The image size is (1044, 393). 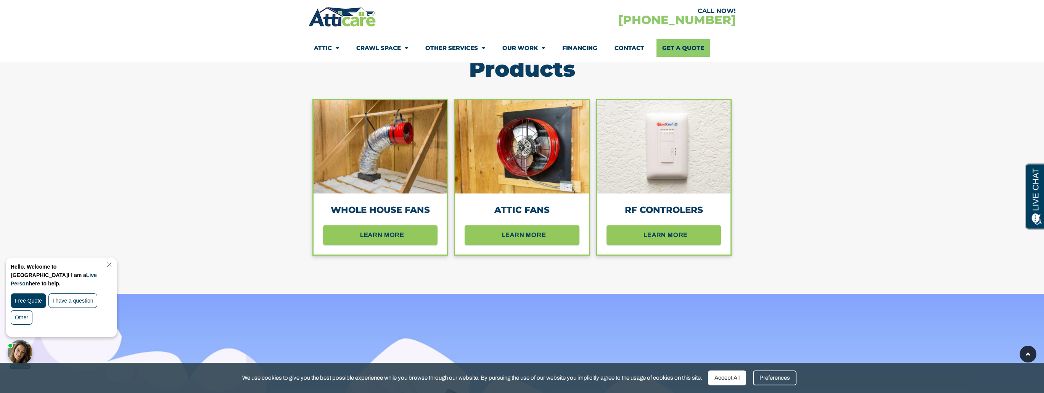 I want to click on div: RF controlers, so click(x=664, y=210).